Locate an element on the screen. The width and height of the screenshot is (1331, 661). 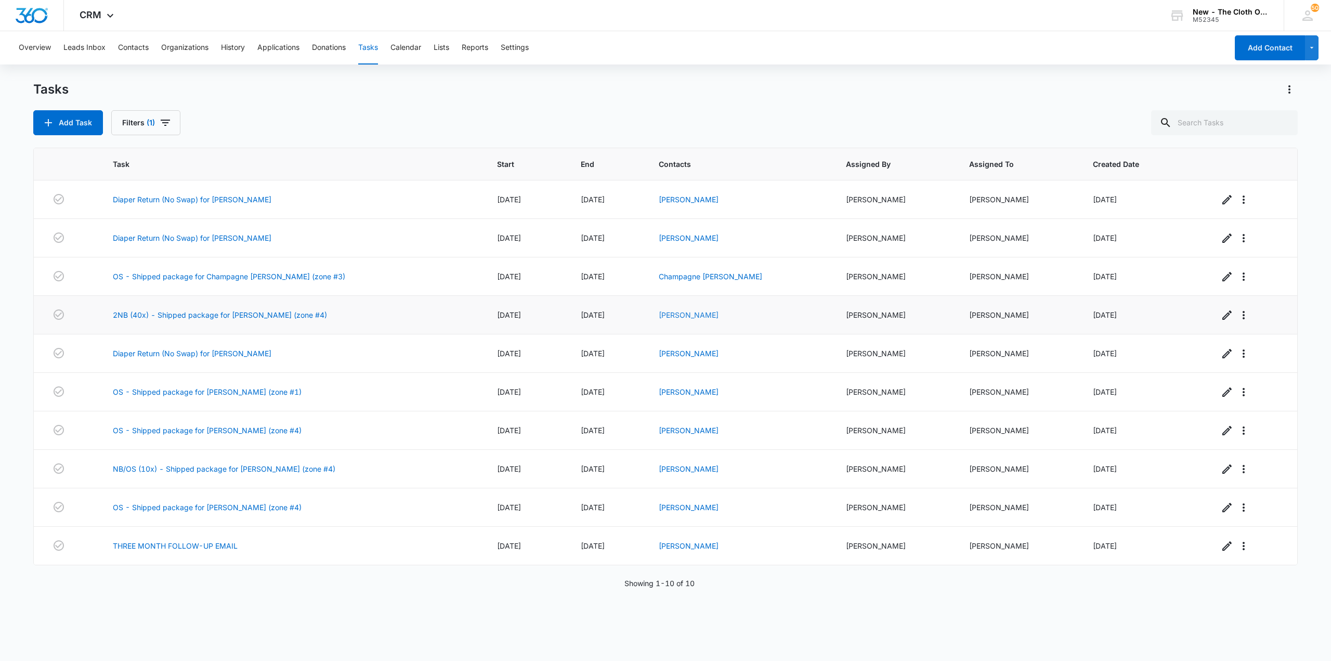
h1: Tasks is located at coordinates (51, 89).